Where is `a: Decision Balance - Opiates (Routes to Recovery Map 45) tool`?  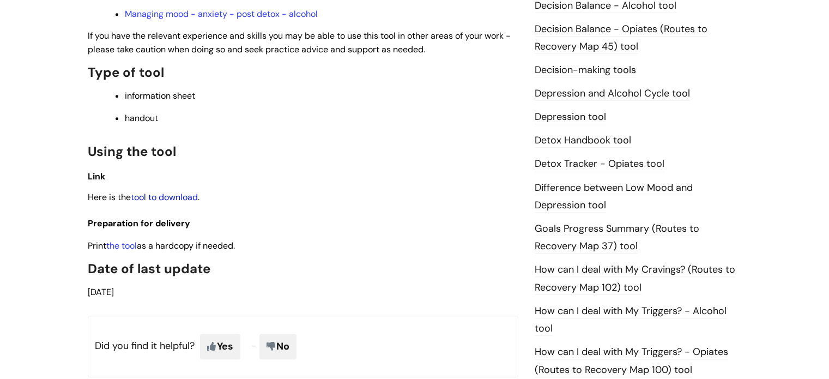
a: Decision Balance - Opiates (Routes to Recovery Map 45) tool is located at coordinates (621, 38).